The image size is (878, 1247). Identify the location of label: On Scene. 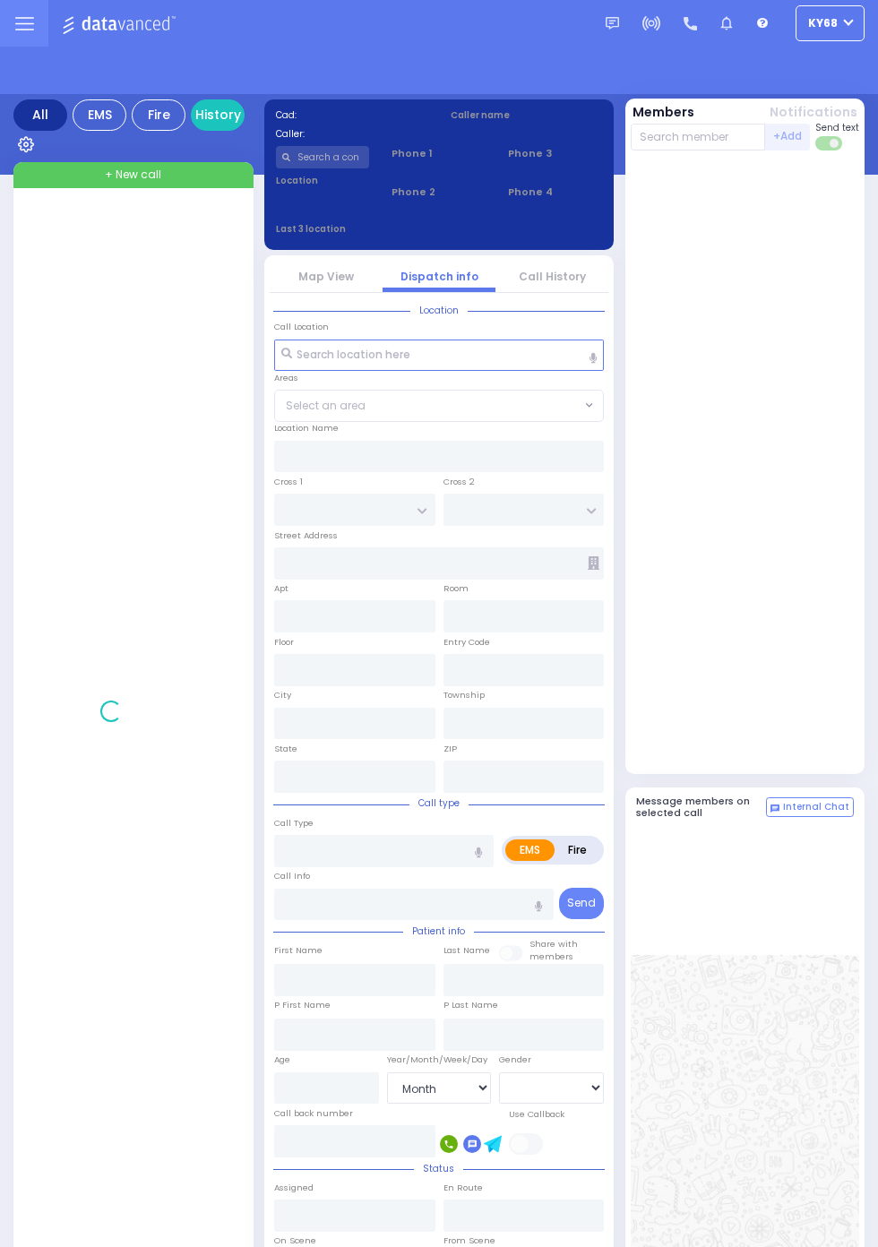
(295, 1241).